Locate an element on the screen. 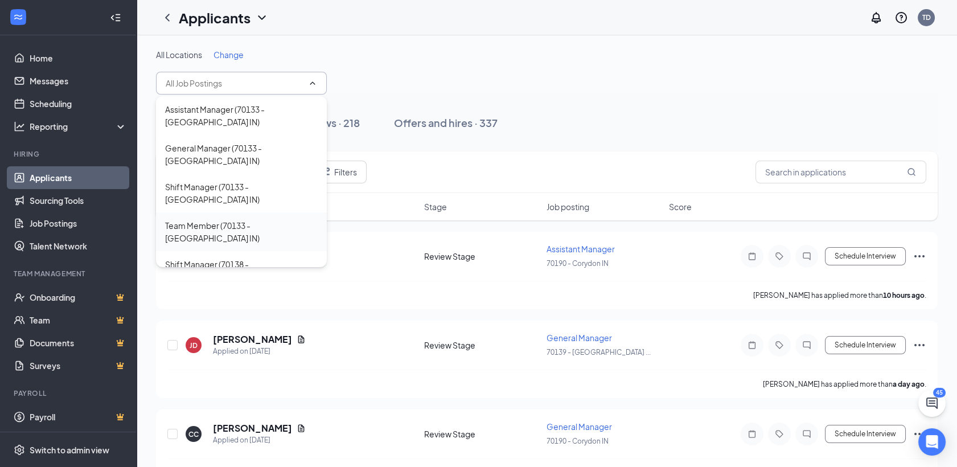 This screenshot has width=957, height=467. a: DocumentsCrown is located at coordinates (78, 343).